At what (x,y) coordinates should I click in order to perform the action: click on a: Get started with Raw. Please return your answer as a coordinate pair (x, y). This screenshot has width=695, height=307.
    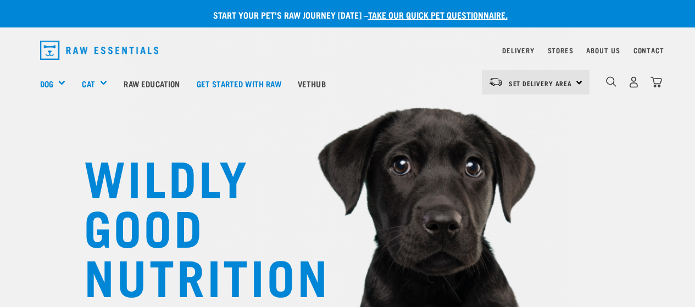
    Looking at the image, I should click on (239, 84).